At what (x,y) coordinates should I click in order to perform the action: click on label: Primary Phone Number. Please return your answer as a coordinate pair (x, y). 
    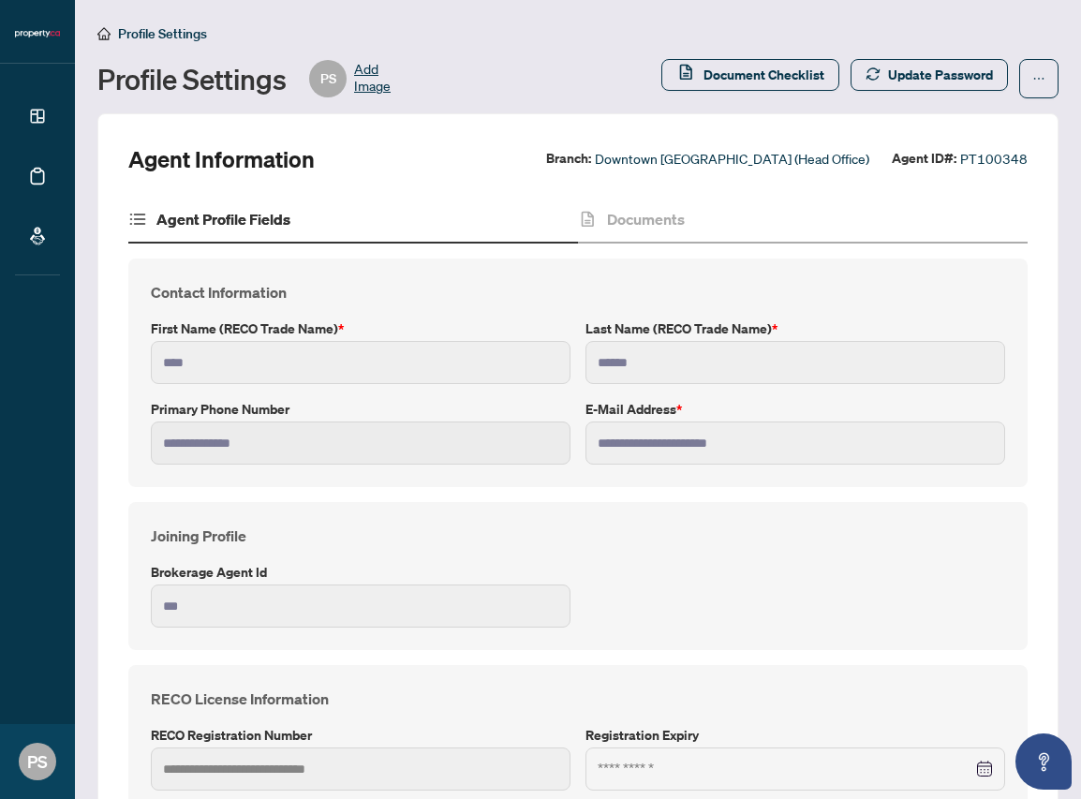
    Looking at the image, I should click on (361, 409).